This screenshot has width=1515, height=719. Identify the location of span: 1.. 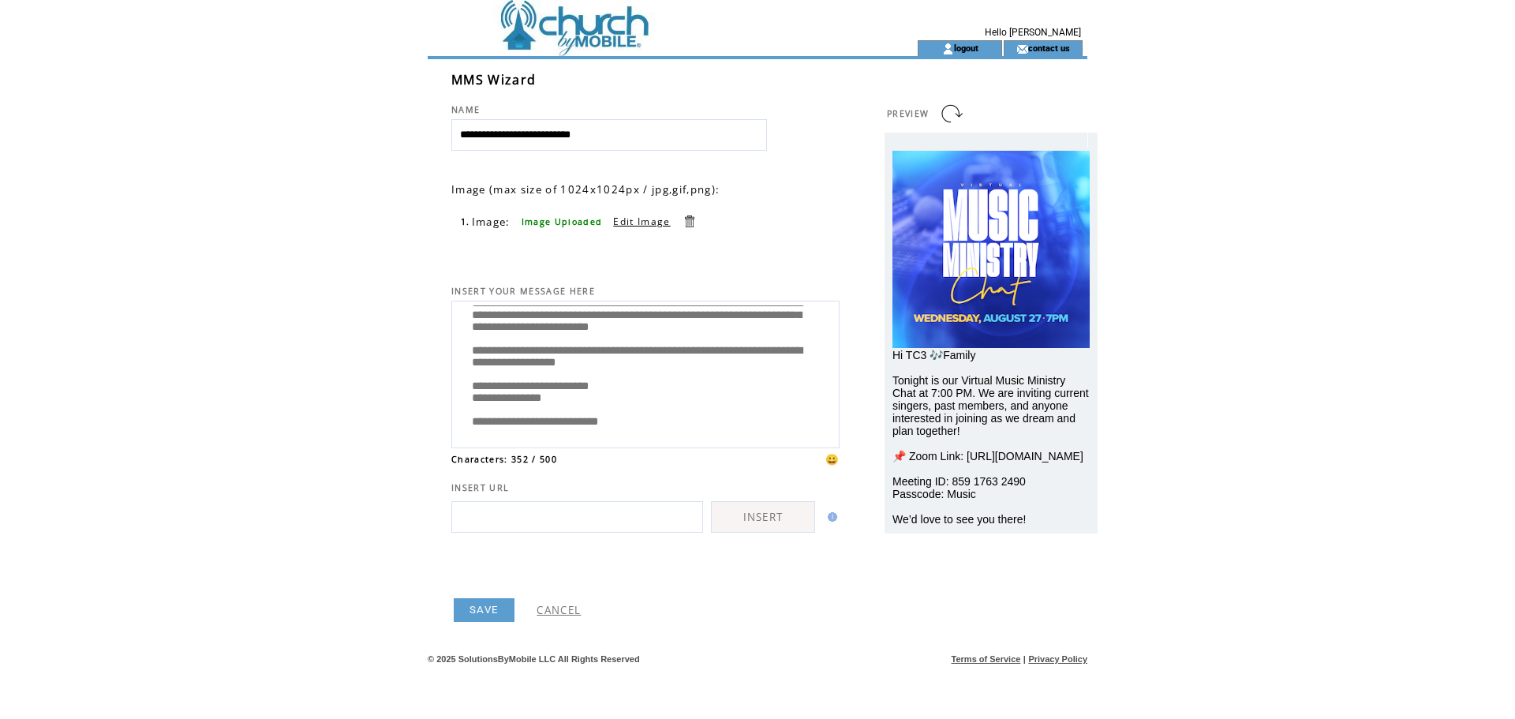
(465, 222).